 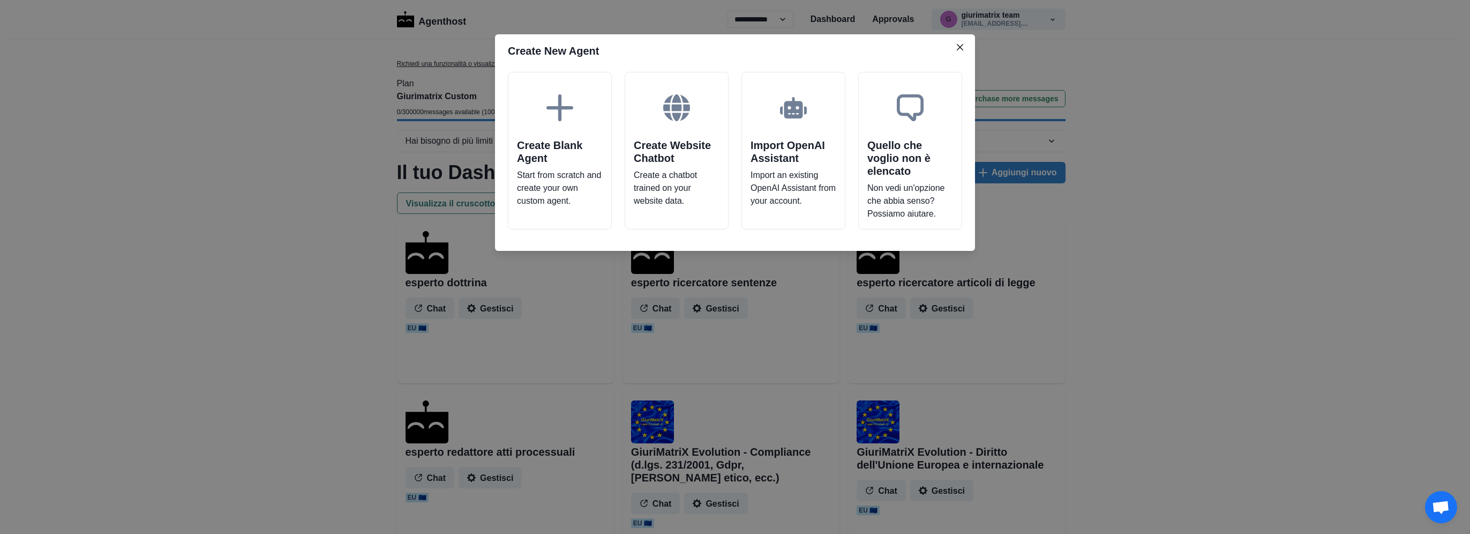 I want to click on h2: Create Website Chatbot, so click(x=677, y=152).